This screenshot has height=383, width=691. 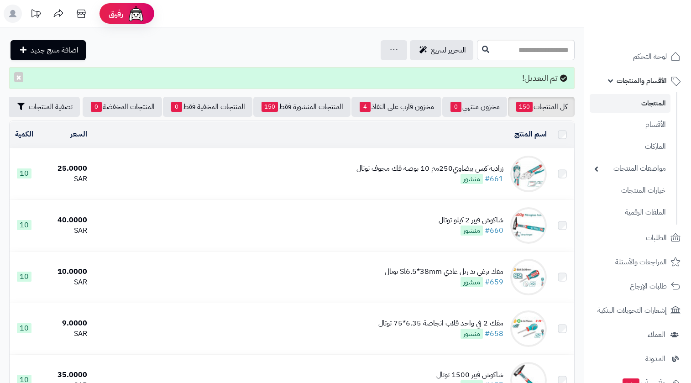 I want to click on span: الأقسام والمنتجات, so click(x=642, y=81).